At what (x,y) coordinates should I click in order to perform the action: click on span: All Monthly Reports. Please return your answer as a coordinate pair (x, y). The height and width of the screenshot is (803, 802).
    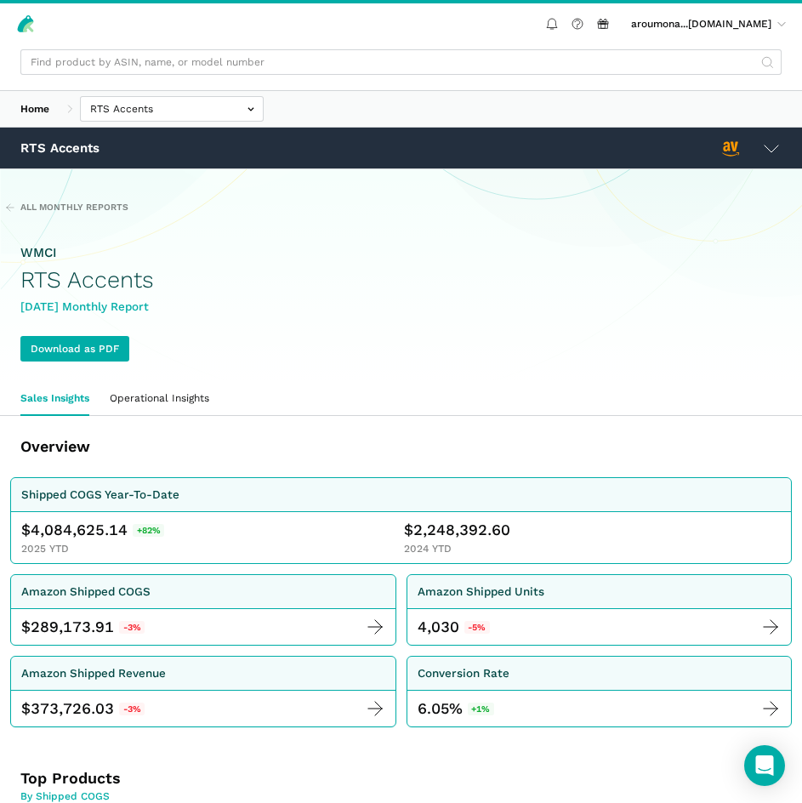
    Looking at the image, I should click on (74, 207).